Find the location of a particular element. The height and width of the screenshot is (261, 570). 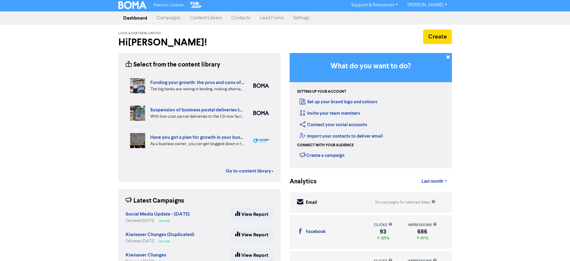

div: Analytics is located at coordinates (299, 181).